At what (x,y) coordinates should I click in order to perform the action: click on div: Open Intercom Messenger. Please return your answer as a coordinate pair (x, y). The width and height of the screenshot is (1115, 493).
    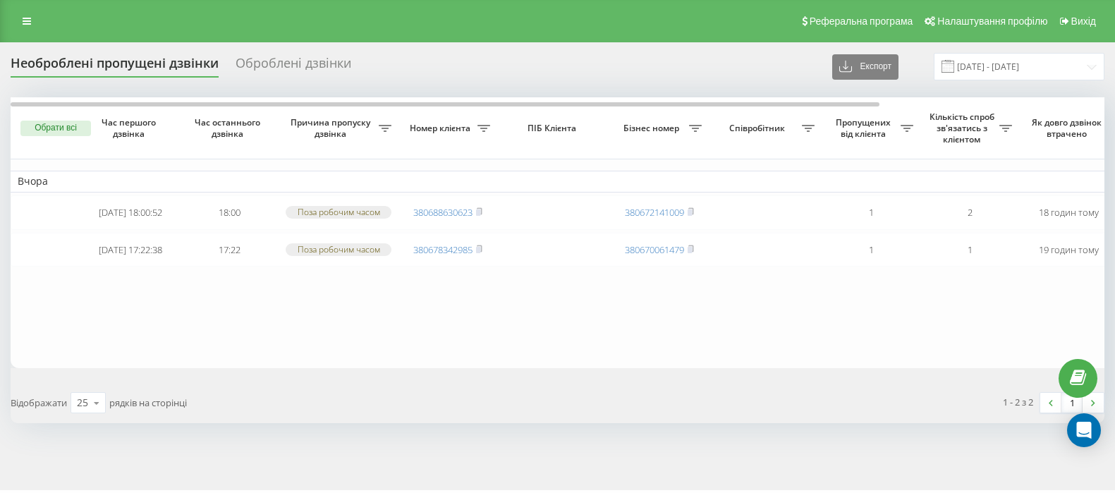
    Looking at the image, I should click on (1084, 430).